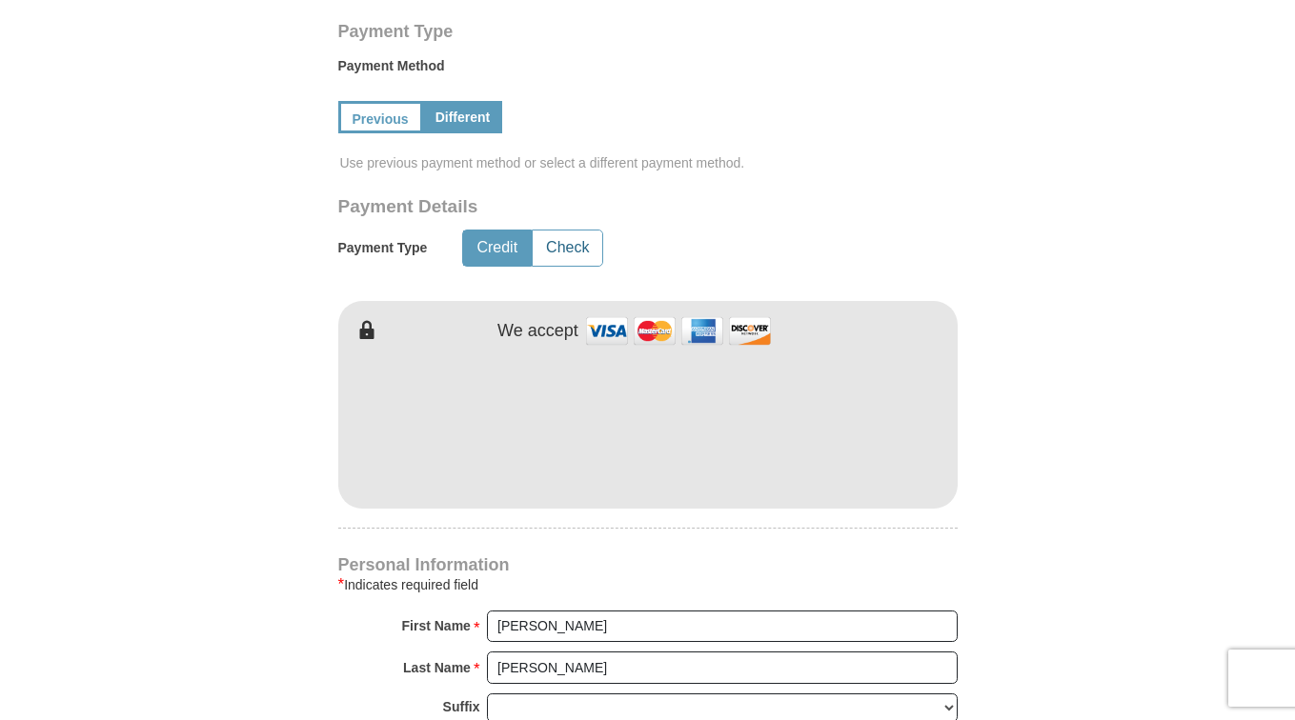 The width and height of the screenshot is (1295, 720). I want to click on label: Payment Method, so click(648, 70).